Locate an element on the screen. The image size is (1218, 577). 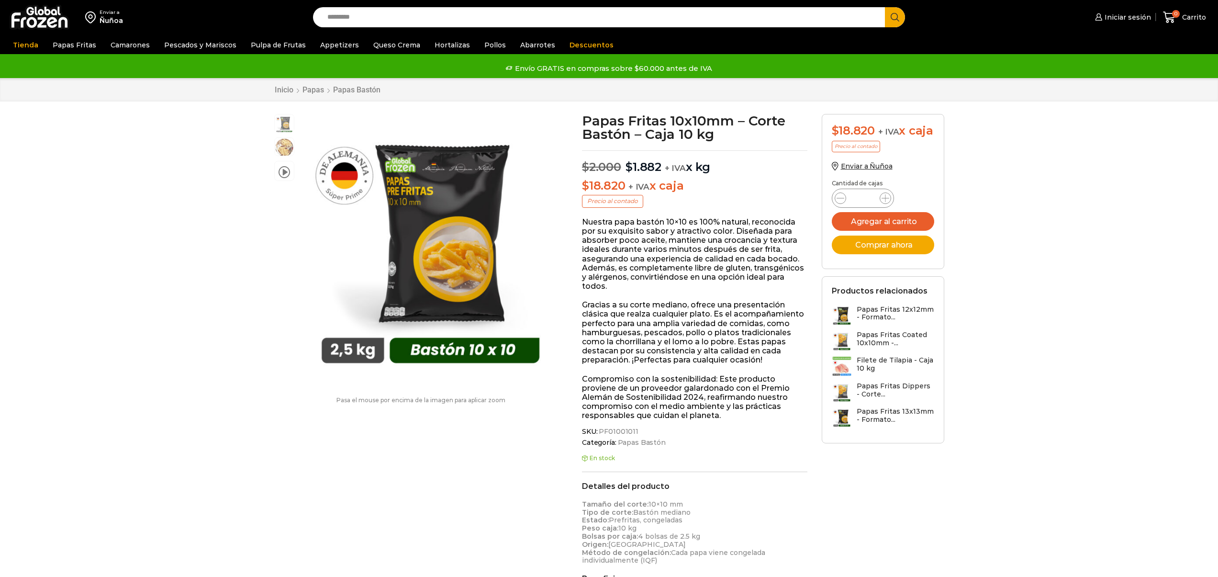
span: Iniciar sesión is located at coordinates (1127, 17).